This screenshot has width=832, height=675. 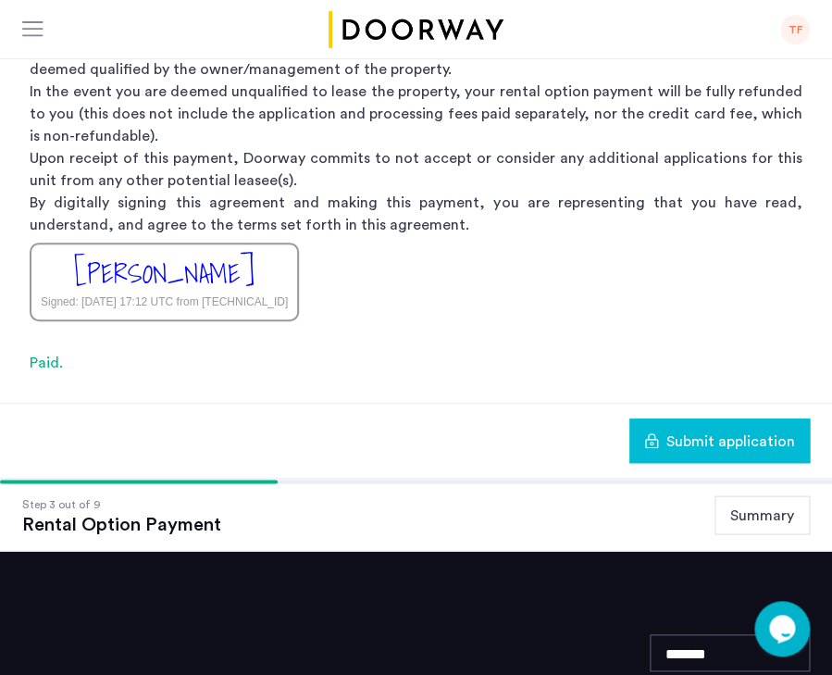 I want to click on div: Paid., so click(x=416, y=362).